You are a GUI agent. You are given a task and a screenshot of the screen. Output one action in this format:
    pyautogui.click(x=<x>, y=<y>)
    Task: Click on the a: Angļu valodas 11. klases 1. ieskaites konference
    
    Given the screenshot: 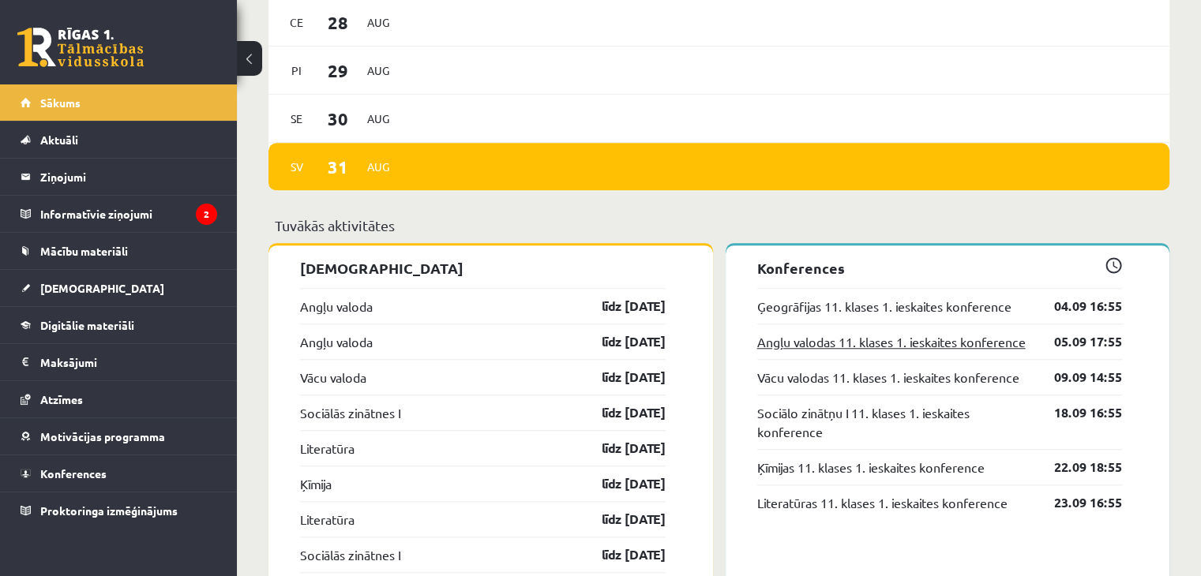 What is the action you would take?
    pyautogui.click(x=891, y=342)
    